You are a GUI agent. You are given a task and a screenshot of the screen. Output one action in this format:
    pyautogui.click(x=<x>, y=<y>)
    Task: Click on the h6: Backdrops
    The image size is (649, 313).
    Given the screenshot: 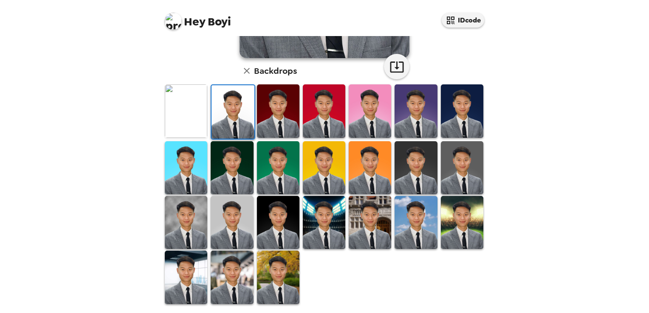 What is the action you would take?
    pyautogui.click(x=275, y=71)
    